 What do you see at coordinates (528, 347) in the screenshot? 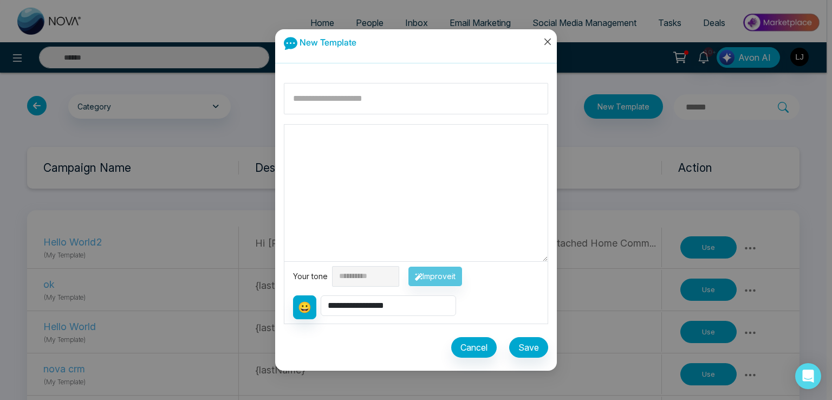
I see `button: Save` at bounding box center [528, 347].